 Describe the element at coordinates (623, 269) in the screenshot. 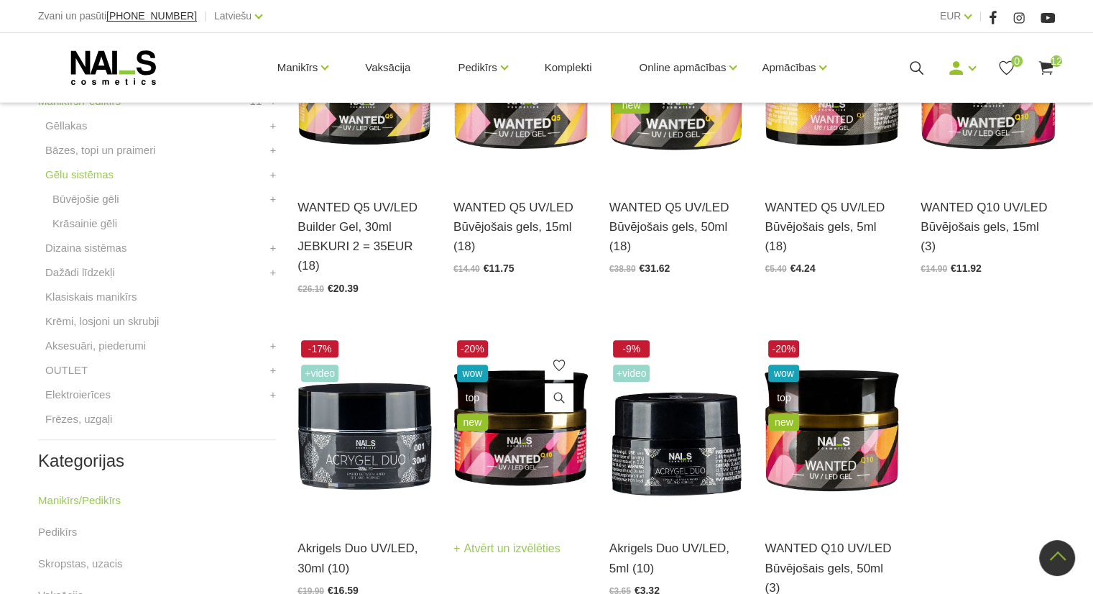

I see `span: €38.80` at that location.